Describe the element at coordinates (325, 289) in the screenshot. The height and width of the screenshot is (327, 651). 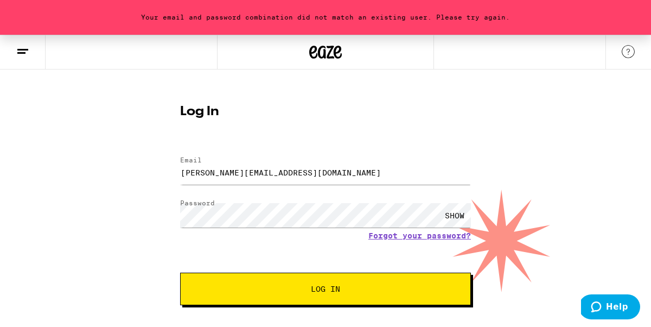
I see `span: Log In` at that location.